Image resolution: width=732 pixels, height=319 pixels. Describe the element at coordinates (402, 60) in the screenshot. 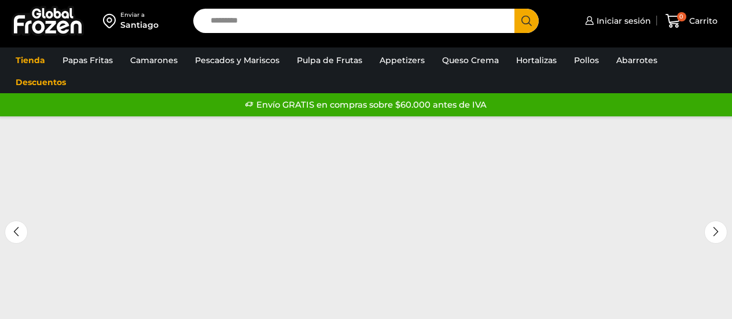

I see `a: Appetizers` at that location.